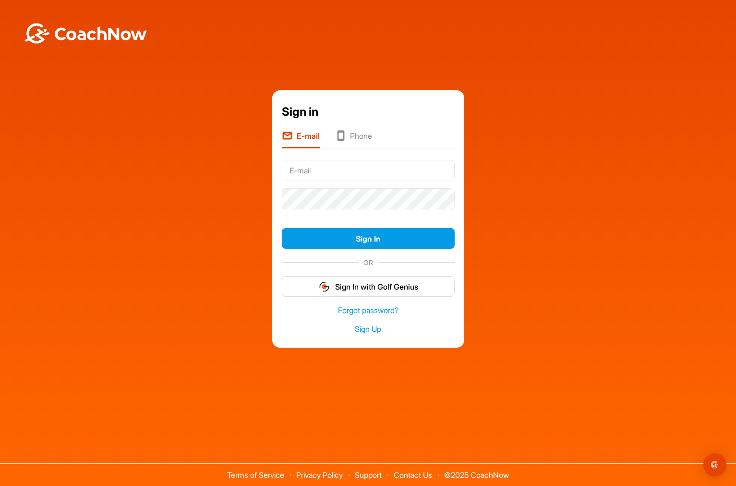  I want to click on div: Open Intercom Messenger, so click(715, 465).